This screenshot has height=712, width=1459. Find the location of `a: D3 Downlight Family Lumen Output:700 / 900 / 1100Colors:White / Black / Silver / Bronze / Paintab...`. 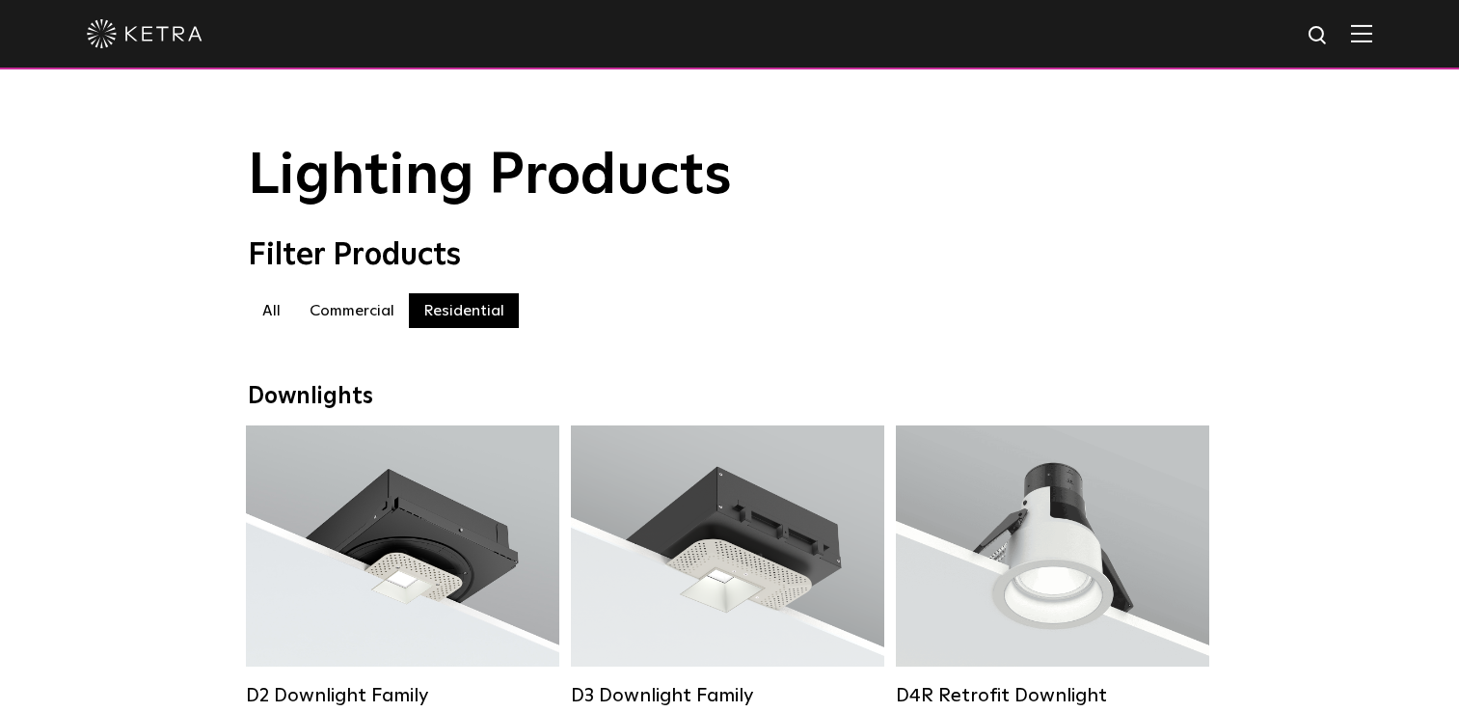

a: D3 Downlight Family Lumen Output:700 / 900 / 1100Colors:White / Black / Silver / Bronze / Paintab... is located at coordinates (727, 566).